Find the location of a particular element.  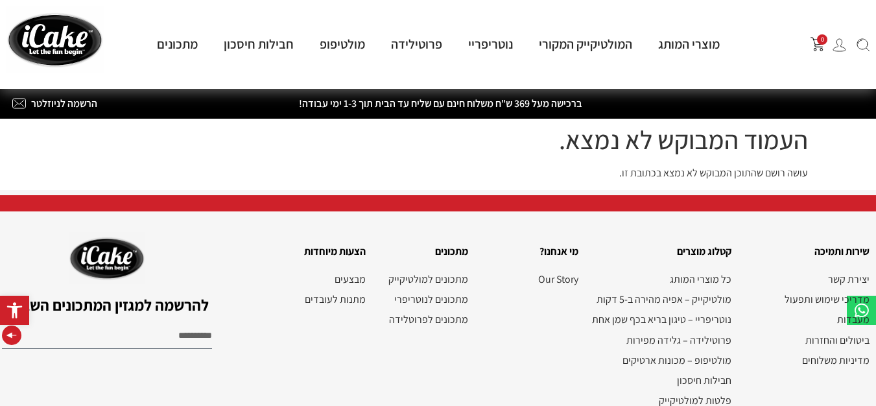

a: מדריכי שימוש ותפעול is located at coordinates (808, 299).